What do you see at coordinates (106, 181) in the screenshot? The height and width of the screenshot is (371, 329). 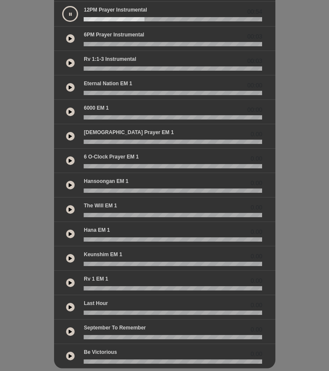 I see `p: Hansoongan EM 1` at bounding box center [106, 181].